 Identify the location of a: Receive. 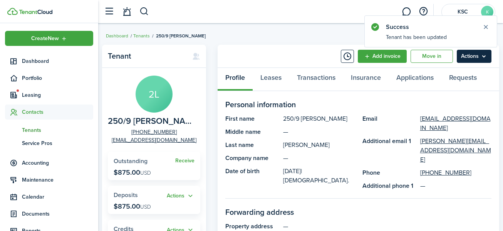
(185, 160).